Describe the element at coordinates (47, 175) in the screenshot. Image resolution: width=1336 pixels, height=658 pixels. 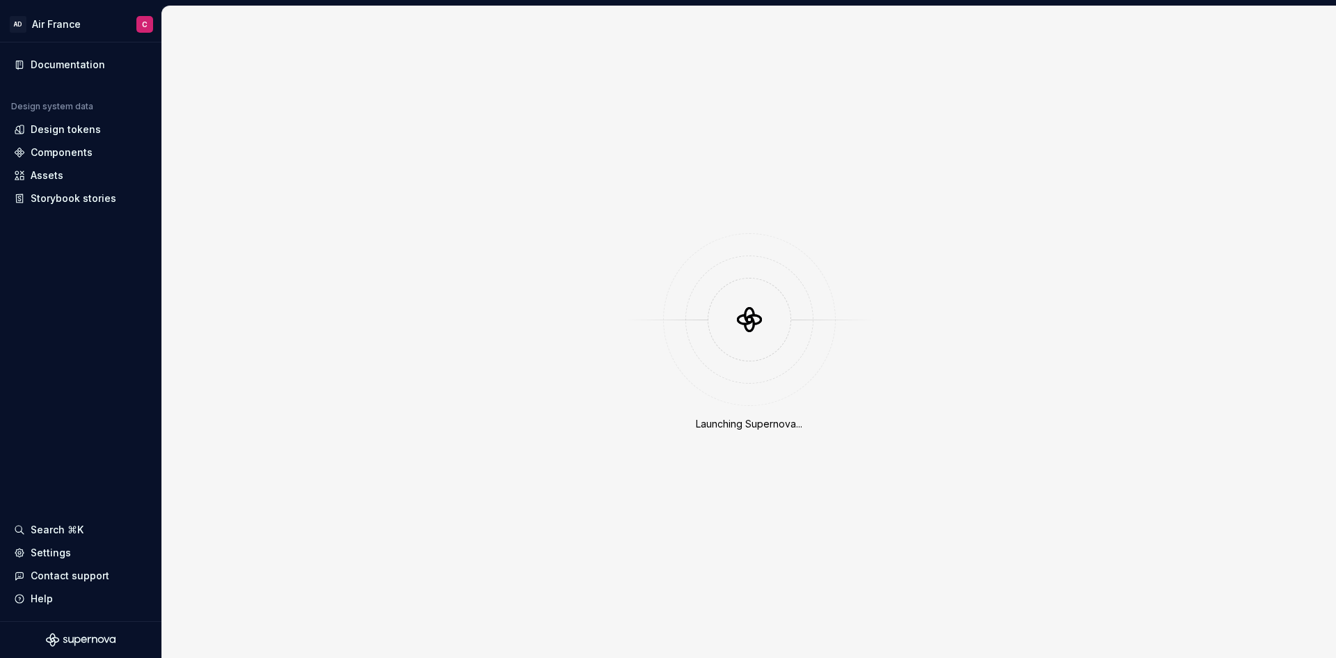
I see `div: Assets` at that location.